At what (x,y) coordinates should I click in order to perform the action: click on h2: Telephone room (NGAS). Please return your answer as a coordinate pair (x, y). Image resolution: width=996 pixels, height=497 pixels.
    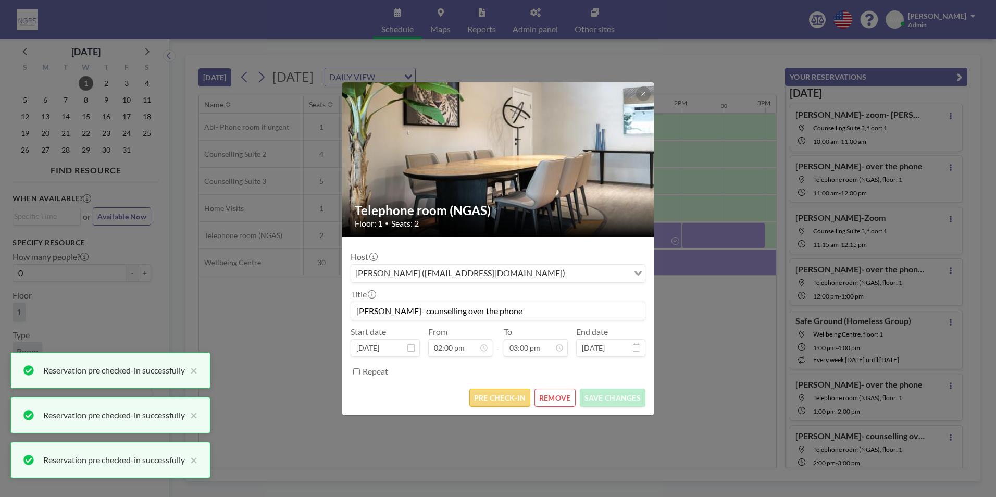
    Looking at the image, I should click on (498, 210).